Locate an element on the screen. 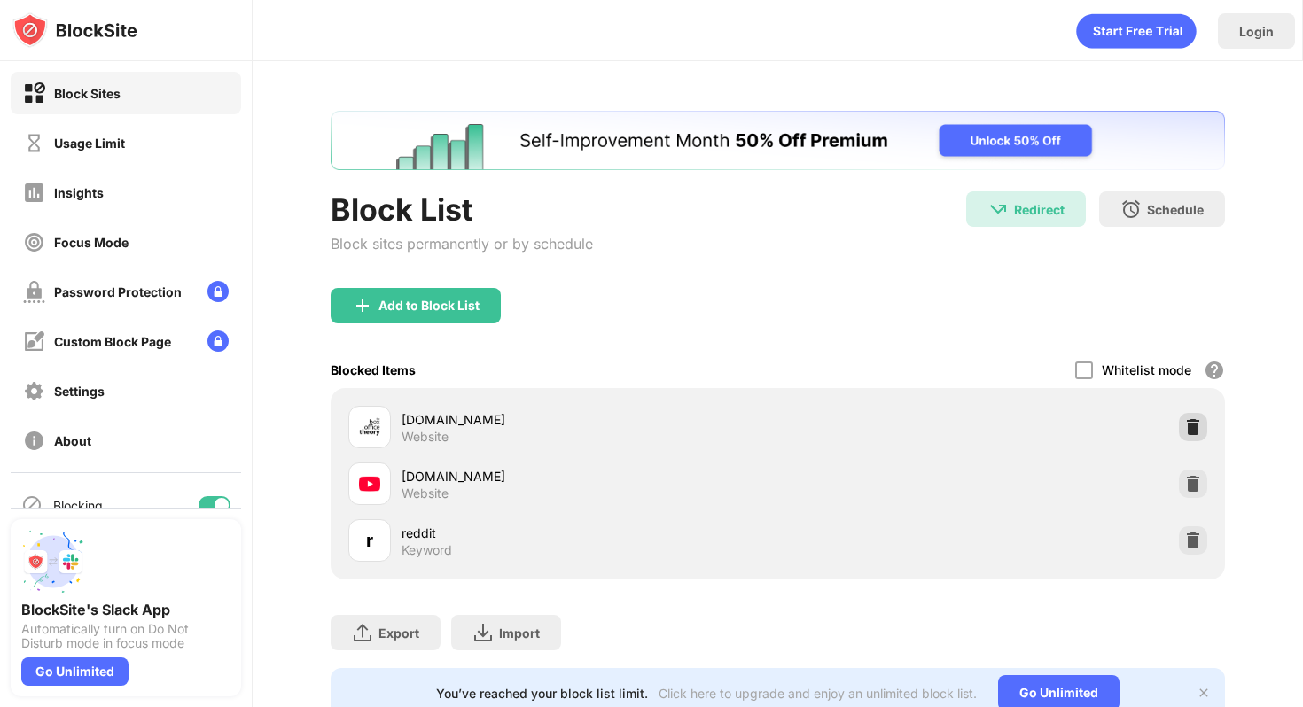  div: Usage Limit is located at coordinates (90, 143).